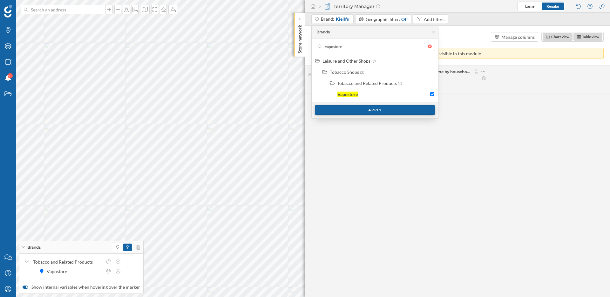 This screenshot has width=610, height=297. Describe the element at coordinates (10, 76) in the screenshot. I see `span: 9+` at that location.